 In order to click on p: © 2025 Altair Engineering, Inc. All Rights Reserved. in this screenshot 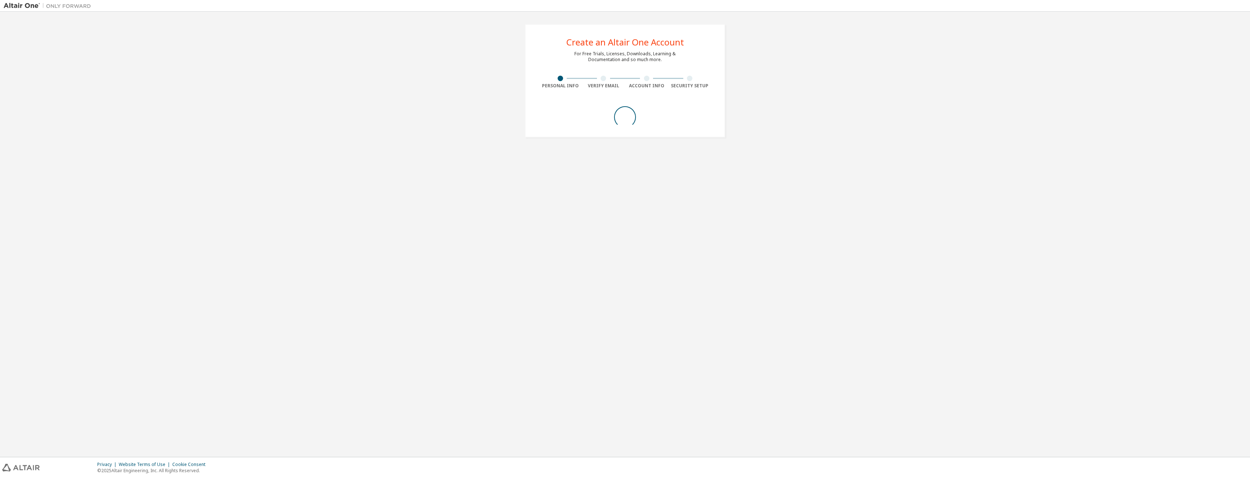, I will do `click(153, 471)`.